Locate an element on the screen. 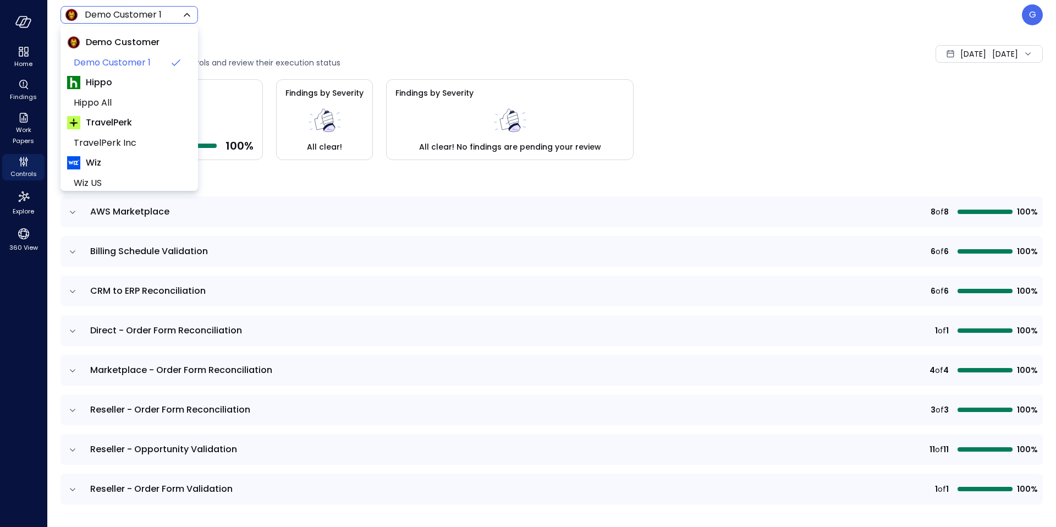 The width and height of the screenshot is (1056, 527). span: Demo Customer 1 is located at coordinates (119, 63).